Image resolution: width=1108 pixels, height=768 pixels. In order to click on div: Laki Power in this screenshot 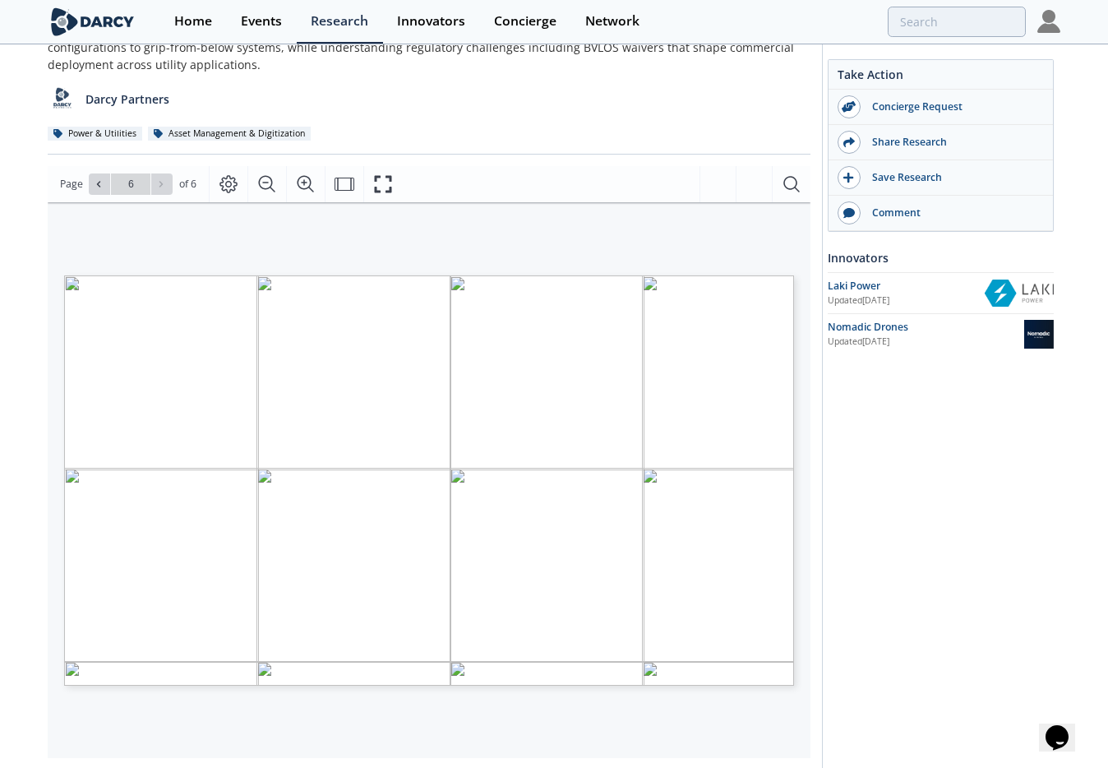, I will do `click(906, 286)`.